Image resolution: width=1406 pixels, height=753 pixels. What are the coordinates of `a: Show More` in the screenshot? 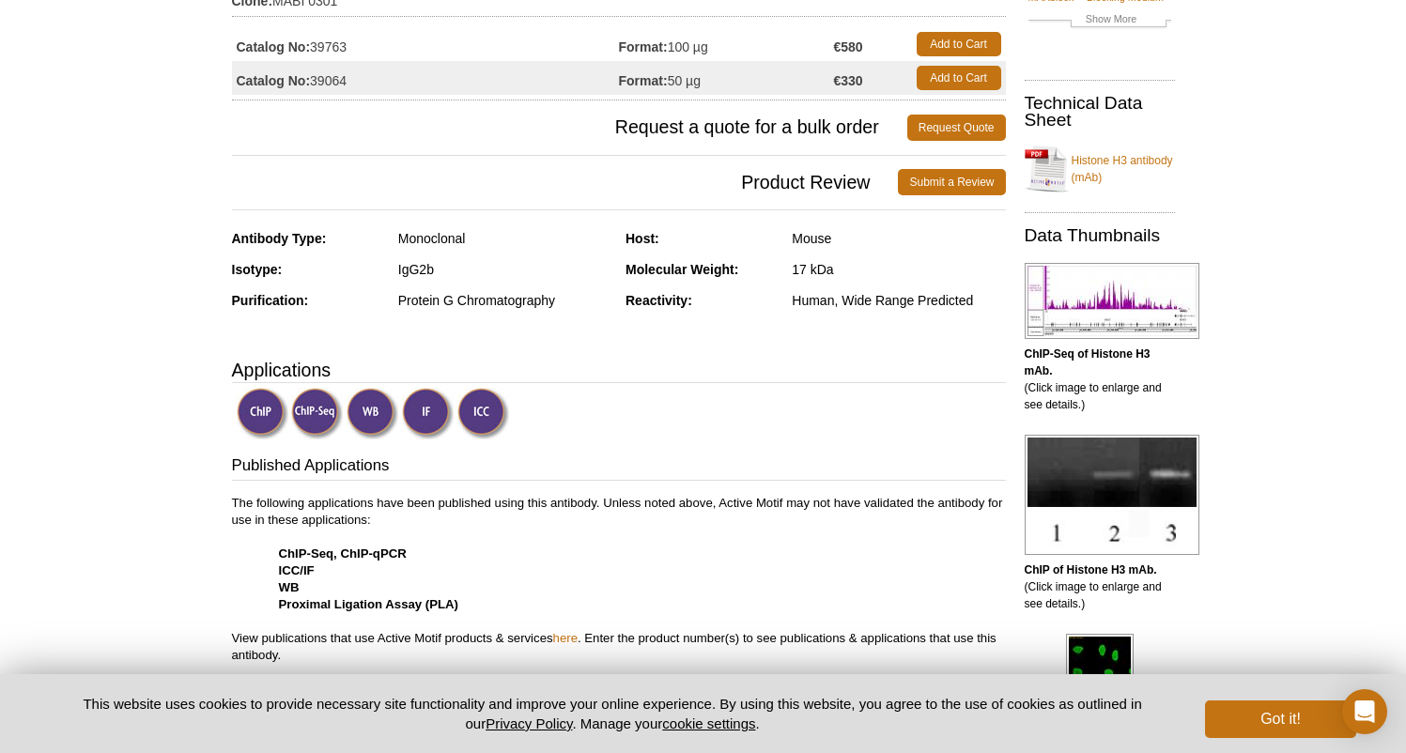 It's located at (1100, 21).